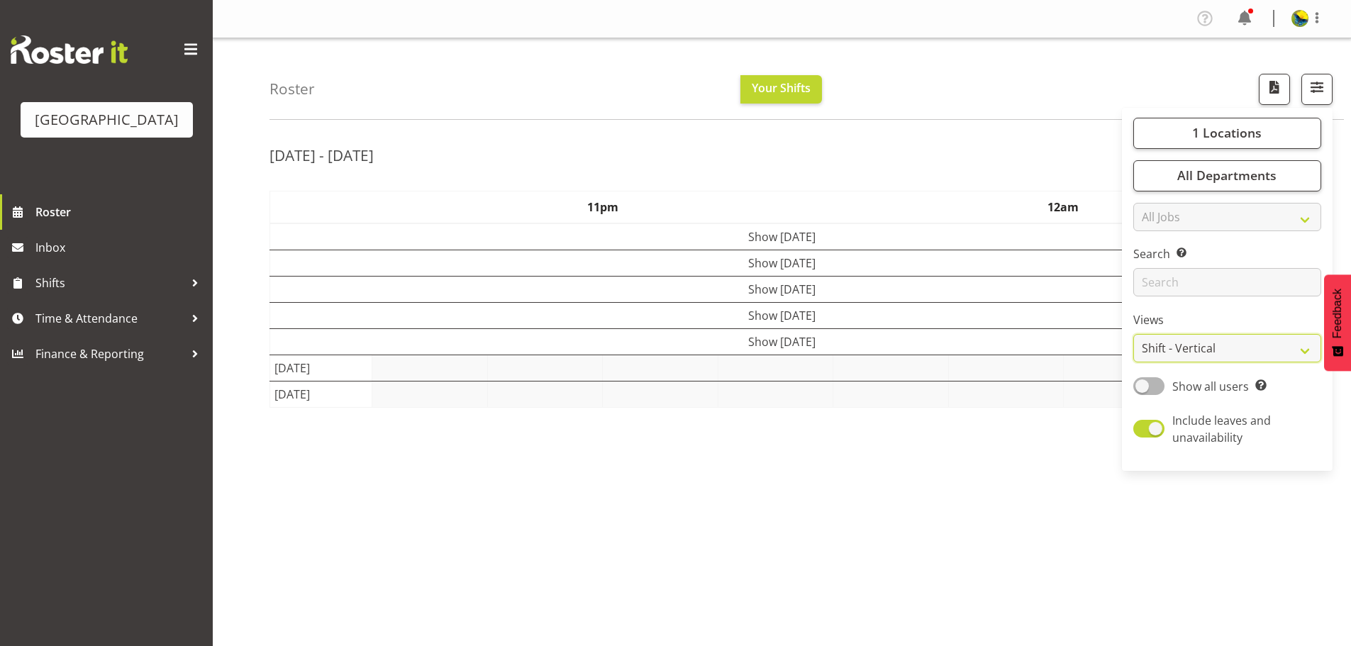 The image size is (1351, 646). What do you see at coordinates (110, 318) in the screenshot?
I see `span: Time & Attendance` at bounding box center [110, 318].